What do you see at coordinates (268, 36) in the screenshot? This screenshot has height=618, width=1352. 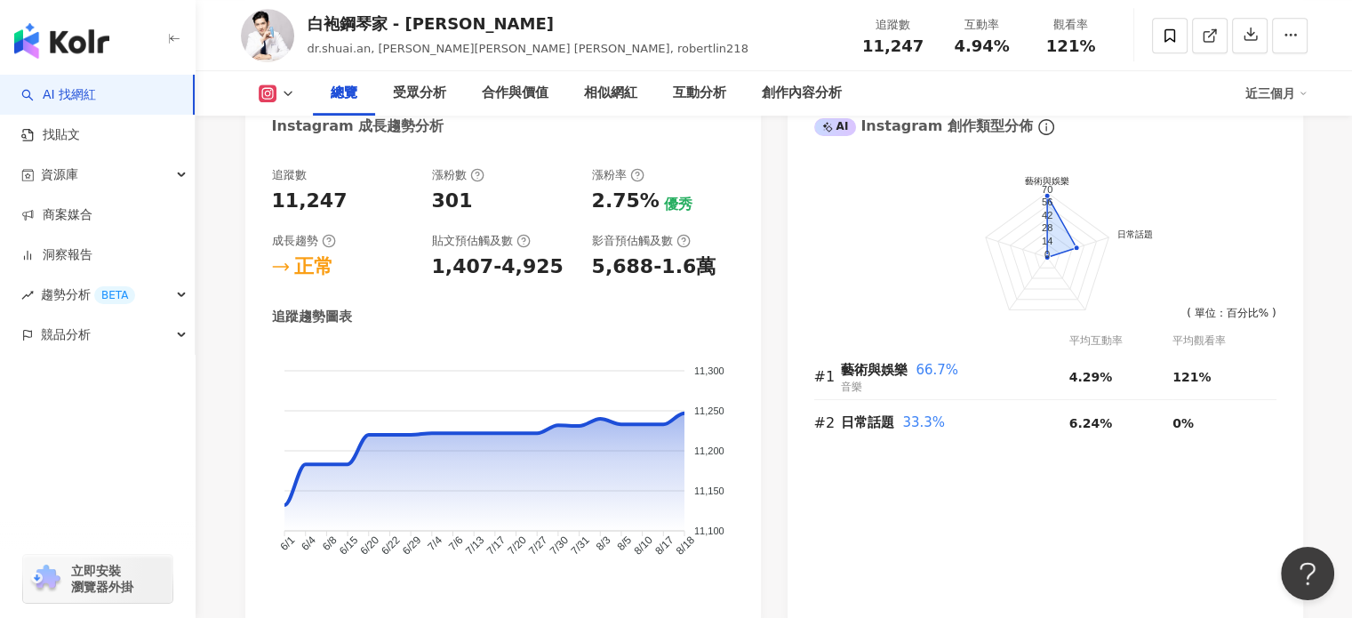 I see `img: KOL Avatar` at bounding box center [268, 36].